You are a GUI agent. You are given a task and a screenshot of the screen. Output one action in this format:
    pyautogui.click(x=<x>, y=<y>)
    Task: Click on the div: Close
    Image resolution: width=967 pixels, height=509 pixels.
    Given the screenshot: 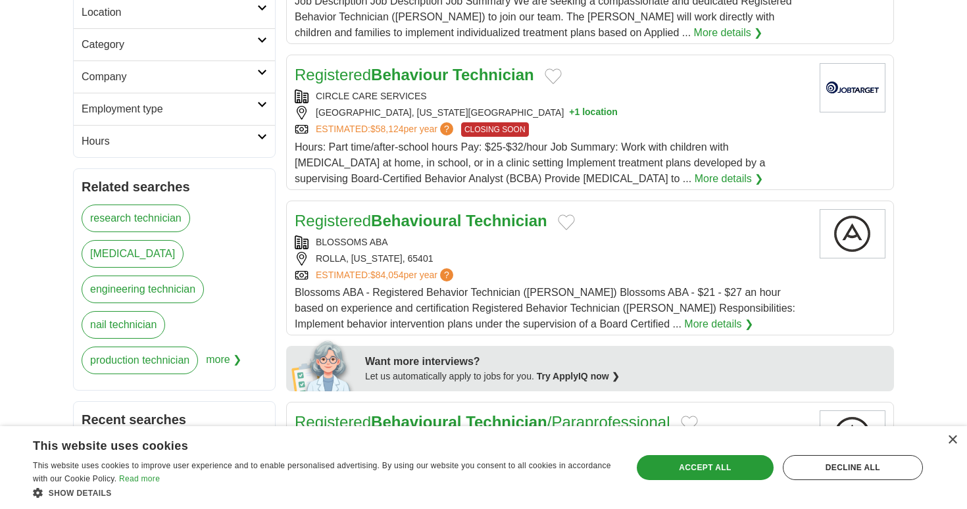 What is the action you would take?
    pyautogui.click(x=952, y=440)
    